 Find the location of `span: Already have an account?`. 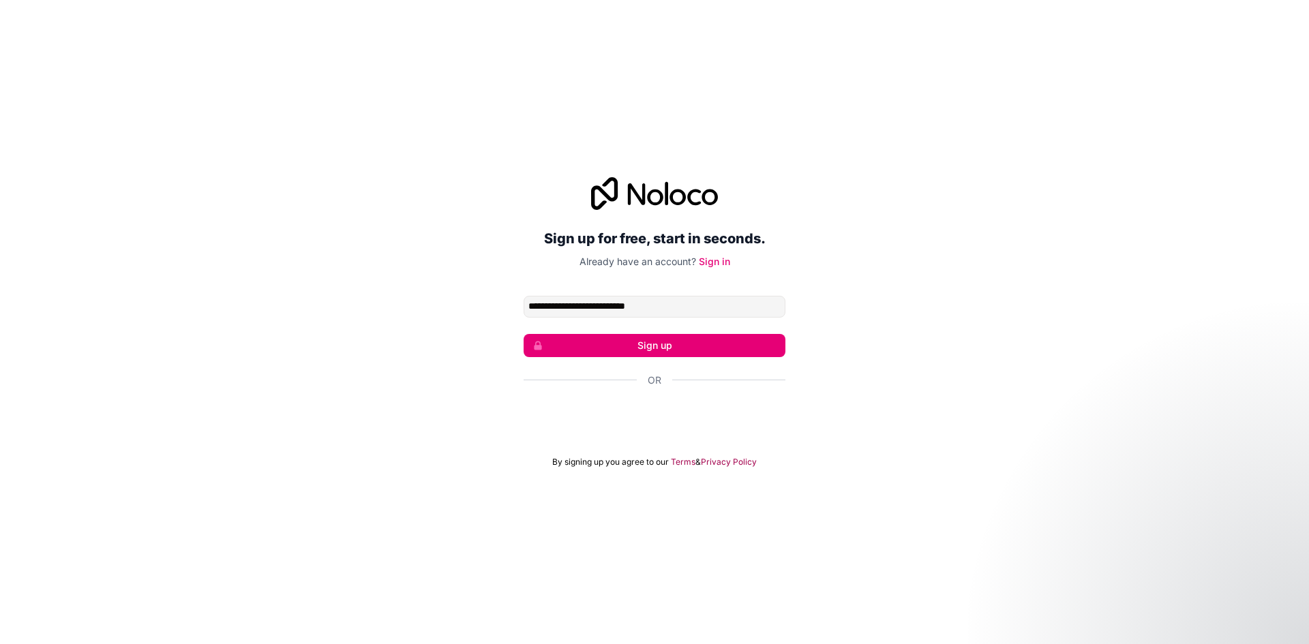

span: Already have an account? is located at coordinates (637, 261).